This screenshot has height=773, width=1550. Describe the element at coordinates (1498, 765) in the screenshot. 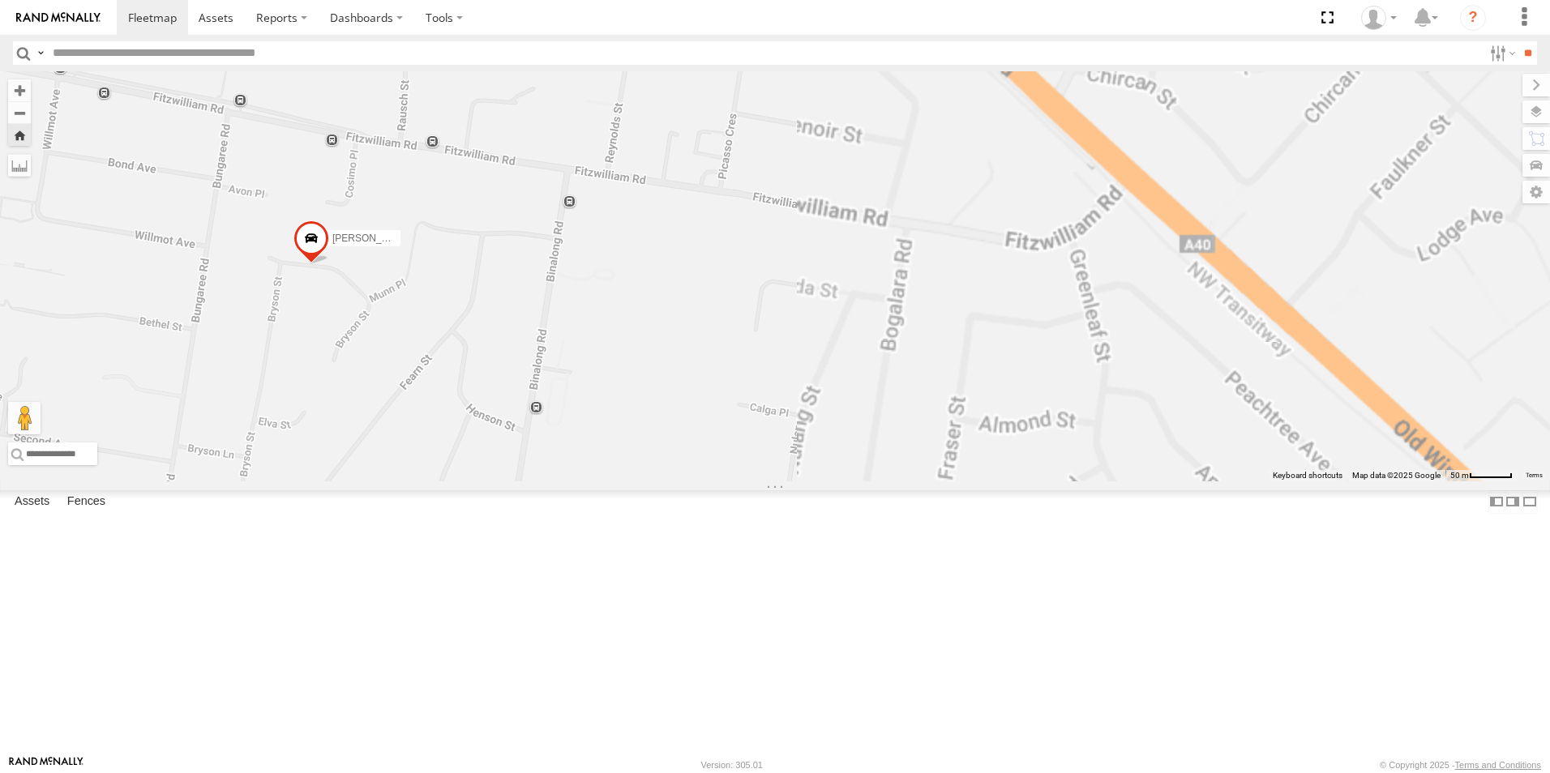

I see `a: Terms and Conditions` at that location.